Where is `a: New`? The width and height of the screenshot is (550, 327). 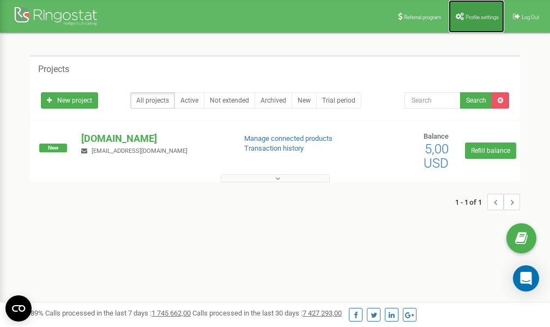 a: New is located at coordinates (304, 100).